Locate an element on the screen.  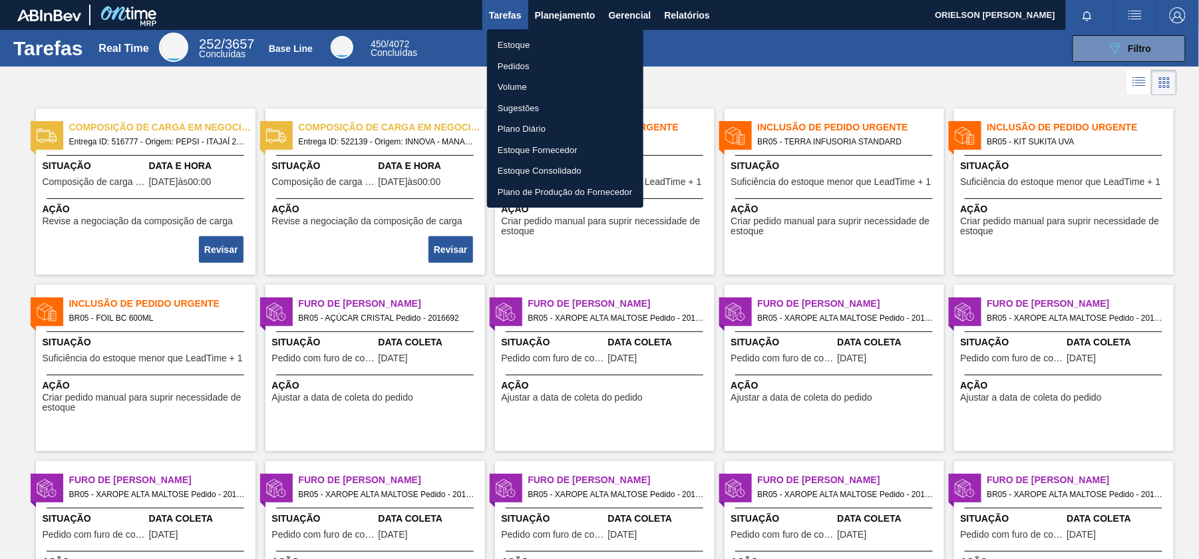
li: Sugestões is located at coordinates (565, 108).